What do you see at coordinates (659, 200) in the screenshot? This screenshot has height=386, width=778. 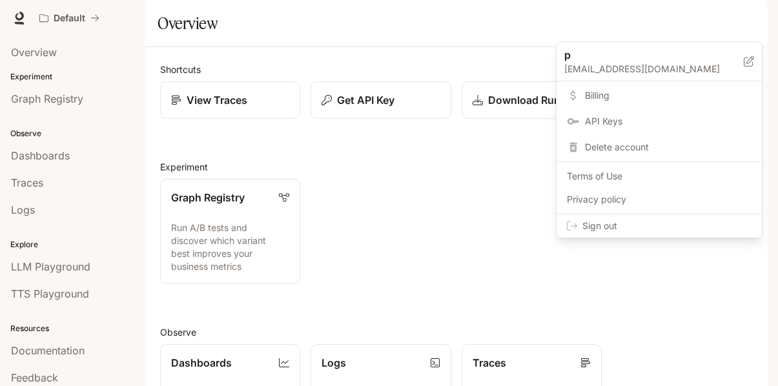 I see `span: Privacy policy` at bounding box center [659, 200].